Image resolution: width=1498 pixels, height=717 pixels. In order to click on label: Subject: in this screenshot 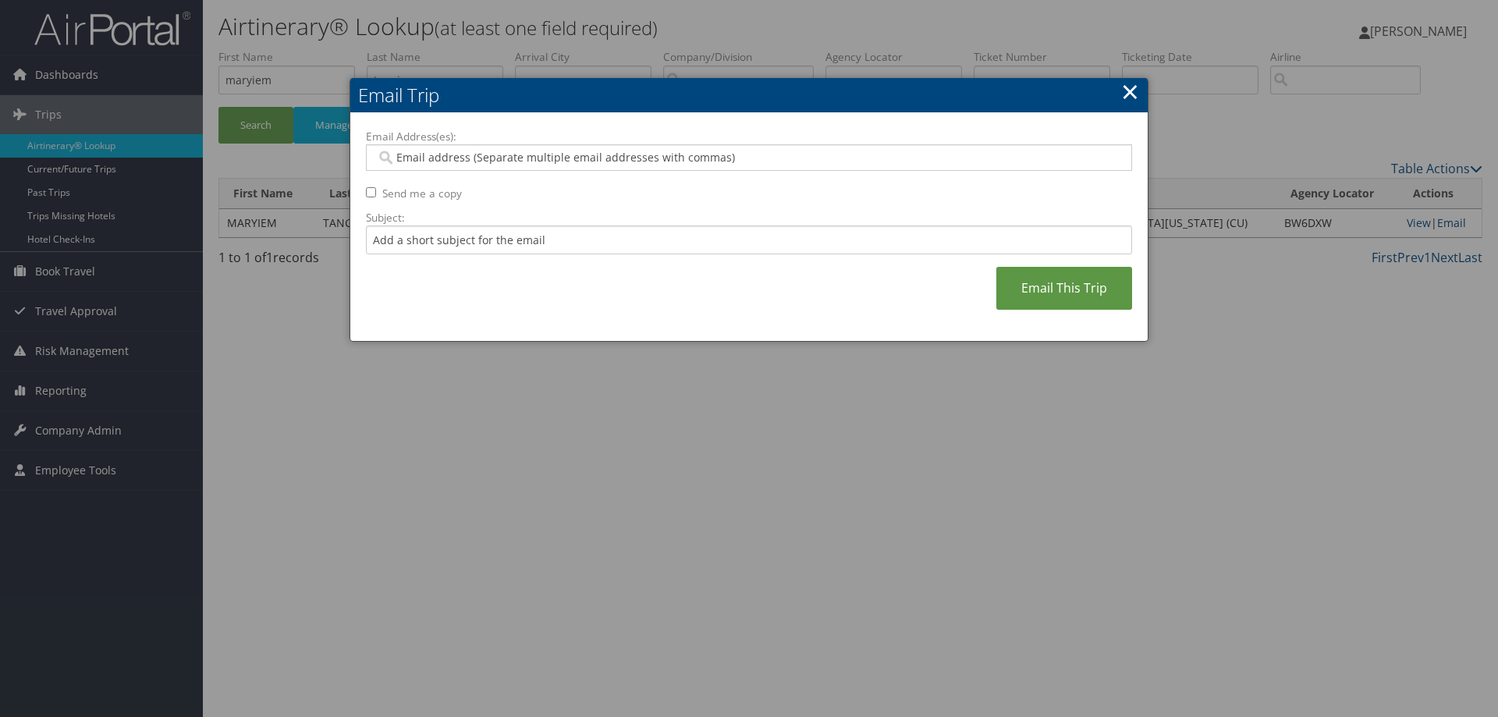, I will do `click(749, 218)`.